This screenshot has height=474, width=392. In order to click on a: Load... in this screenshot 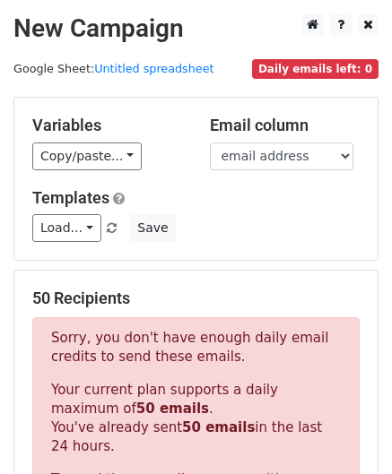, I will do `click(66, 228)`.